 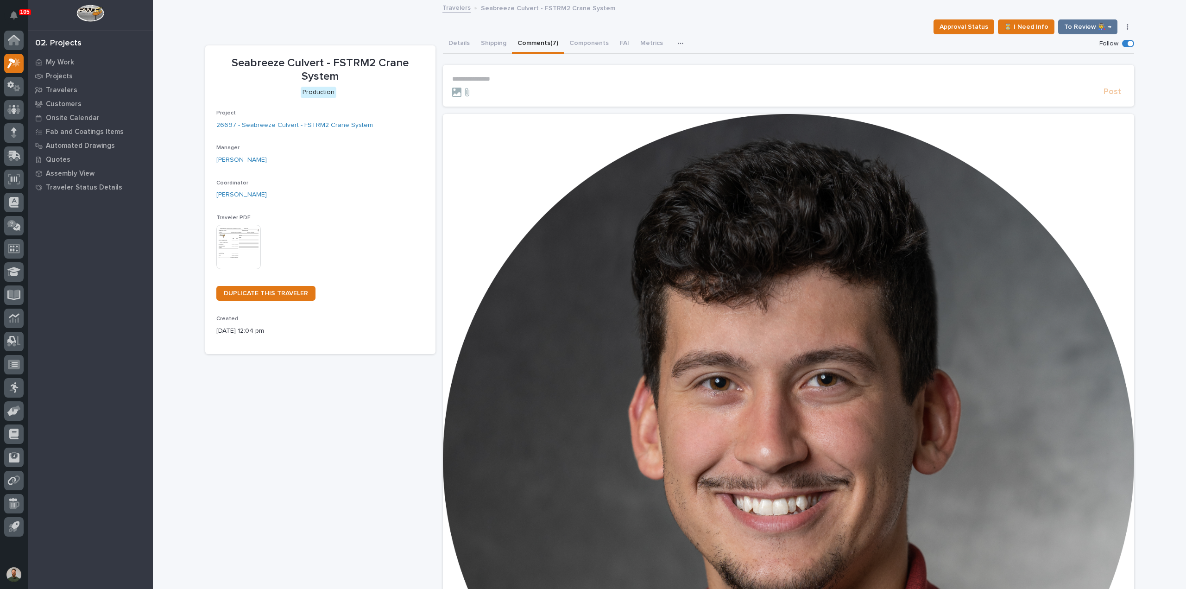 I want to click on a: Projects, so click(x=90, y=76).